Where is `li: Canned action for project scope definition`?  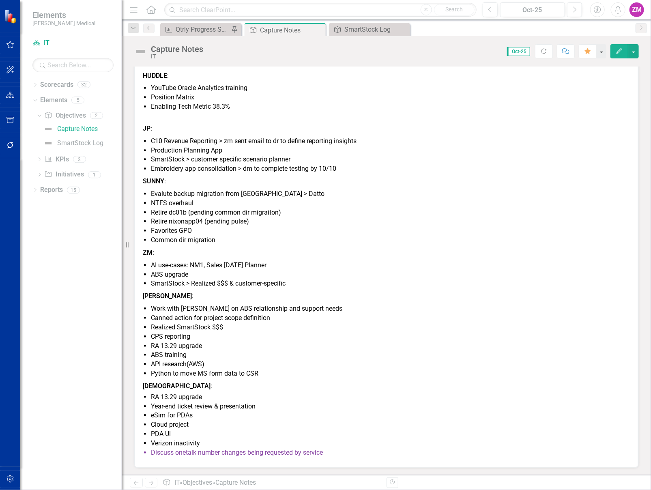
li: Canned action for project scope definition is located at coordinates (390, 318).